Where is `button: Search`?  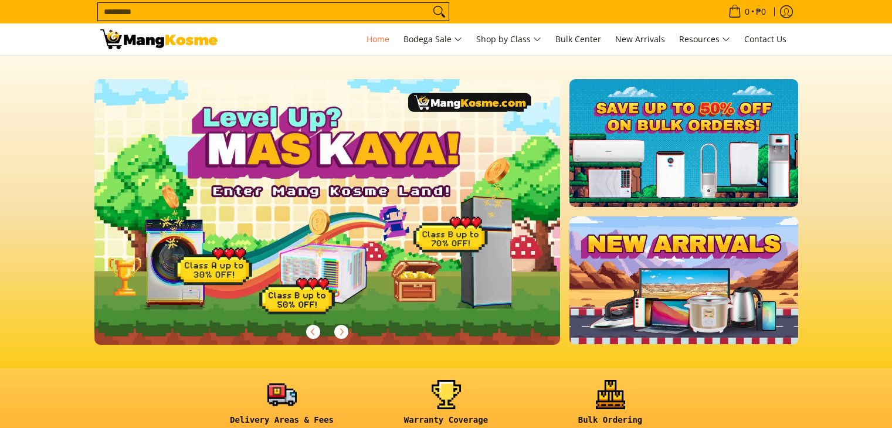 button: Search is located at coordinates (439, 12).